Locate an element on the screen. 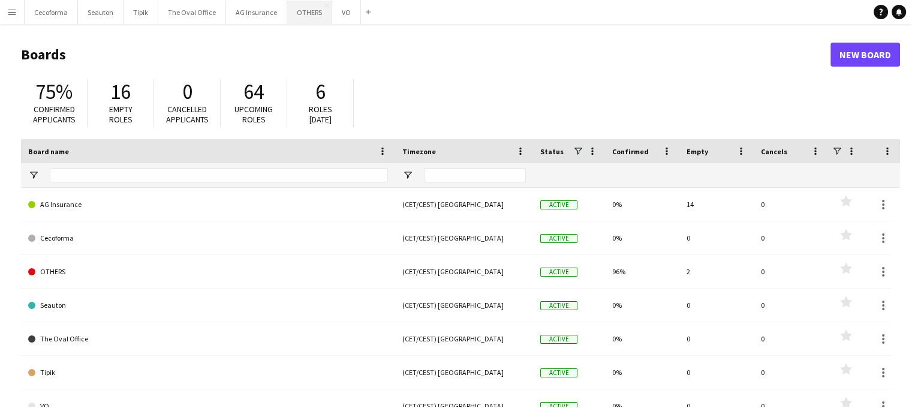 The height and width of the screenshot is (417, 912). button: Cecoforma is located at coordinates (51, 12).